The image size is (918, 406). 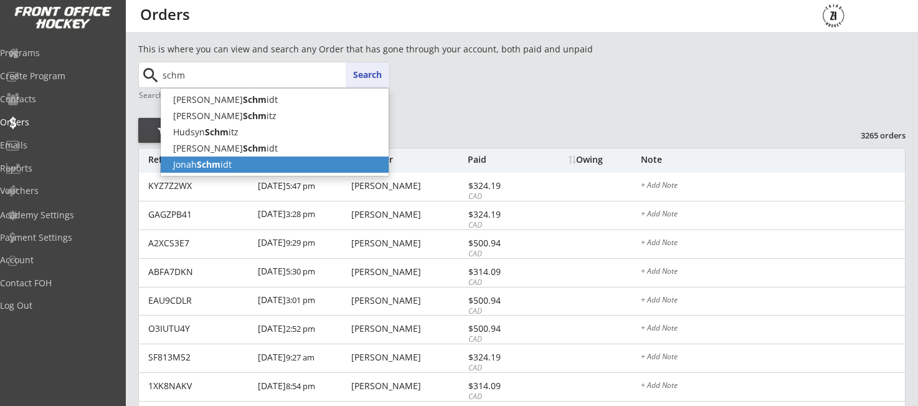 I want to click on div: ABFA7DKN, so click(x=199, y=272).